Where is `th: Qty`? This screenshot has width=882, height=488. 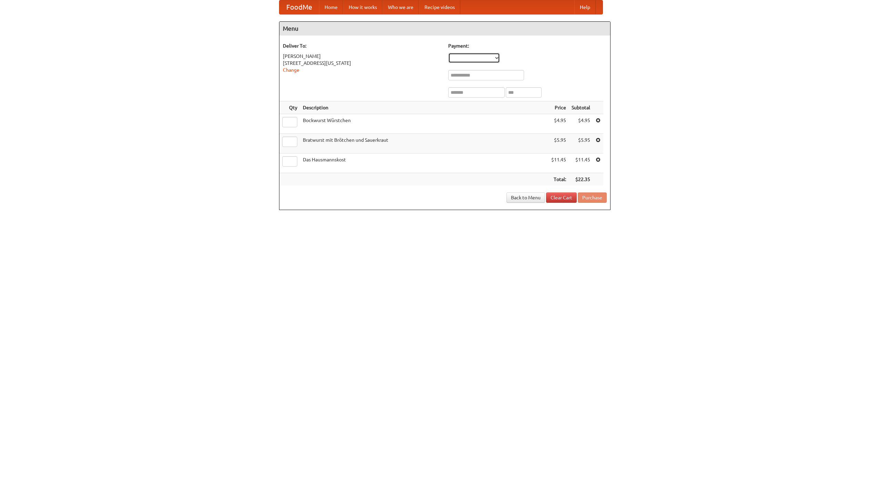
th: Qty is located at coordinates (290, 108).